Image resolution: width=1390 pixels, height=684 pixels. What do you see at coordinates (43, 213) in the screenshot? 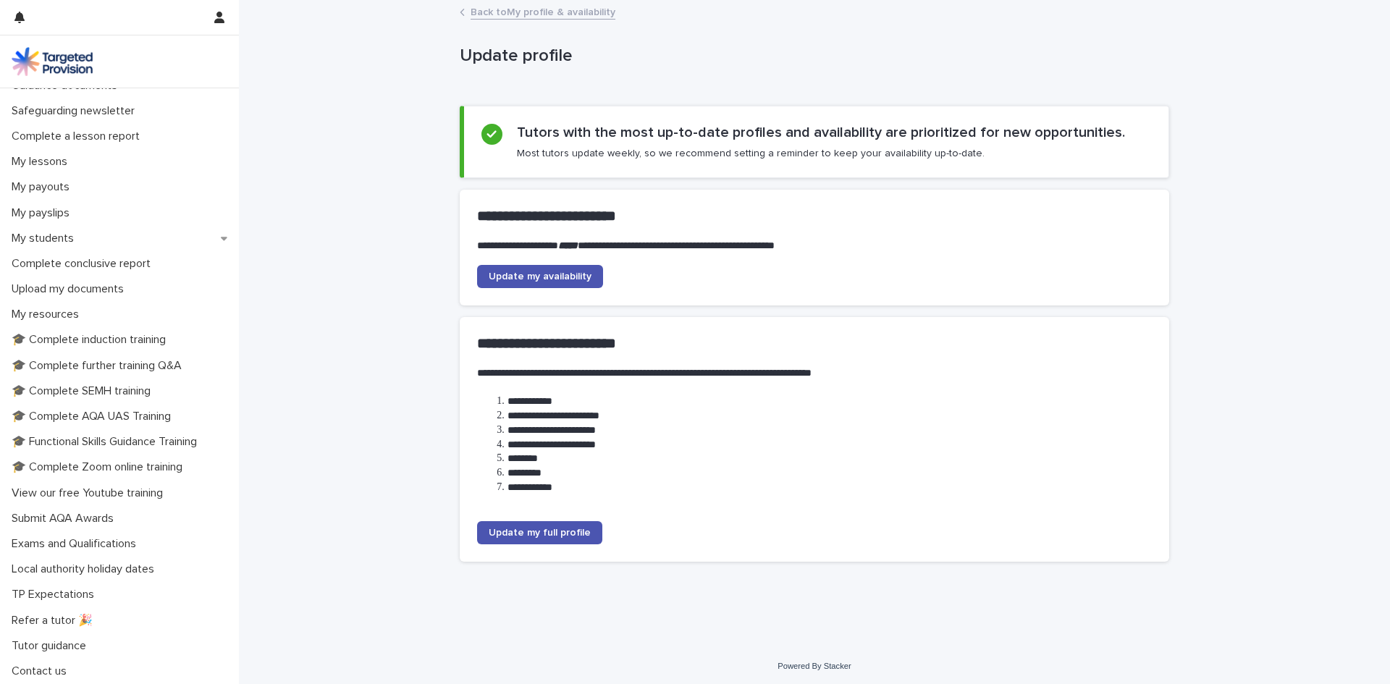
I see `p: My payslips` at bounding box center [43, 213].